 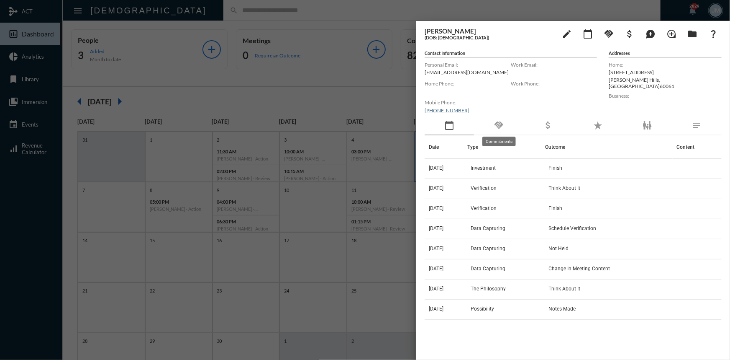 What do you see at coordinates (609, 33) in the screenshot?
I see `button: Add Commitment` at bounding box center [609, 33].